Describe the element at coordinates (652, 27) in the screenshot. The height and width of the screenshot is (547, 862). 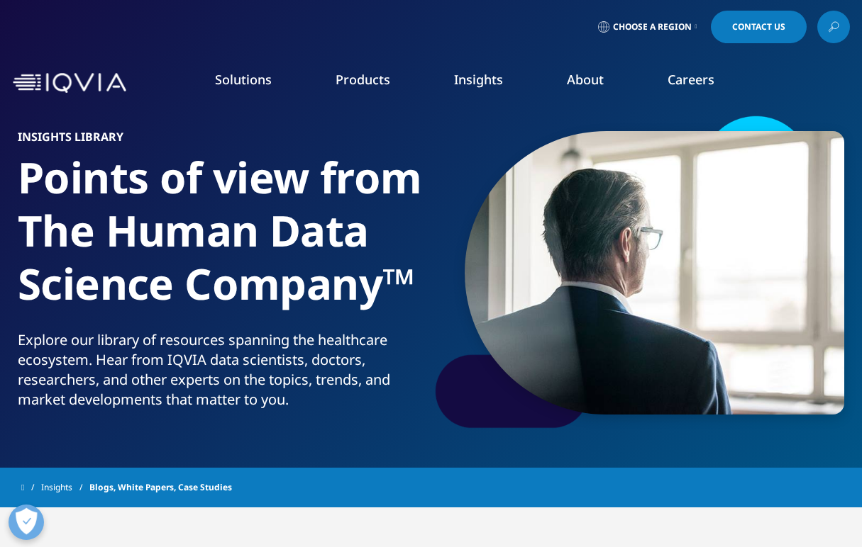
I see `span: Choose a Region` at that location.